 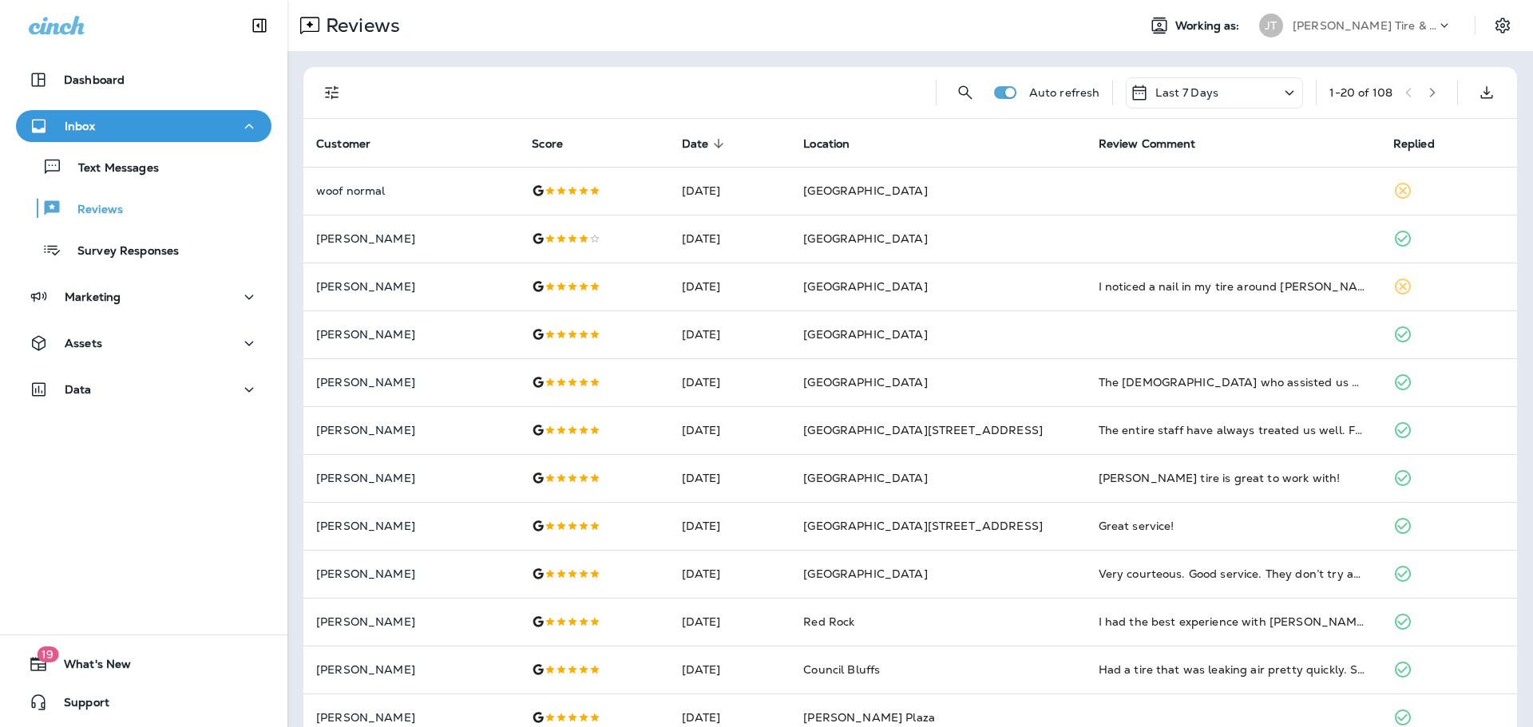 What do you see at coordinates (332, 93) in the screenshot?
I see `button: Filters` at bounding box center [332, 93].